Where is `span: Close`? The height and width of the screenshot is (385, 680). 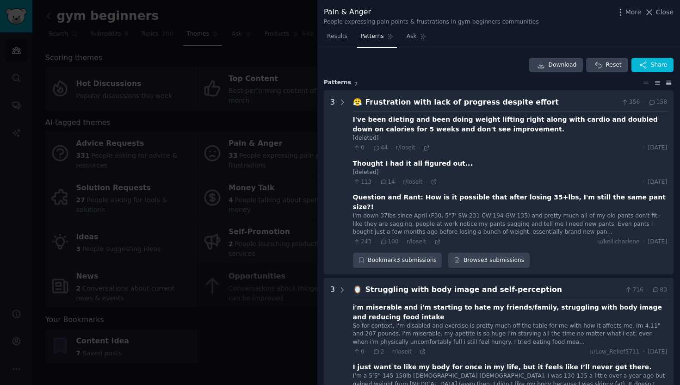 span: Close is located at coordinates (665, 12).